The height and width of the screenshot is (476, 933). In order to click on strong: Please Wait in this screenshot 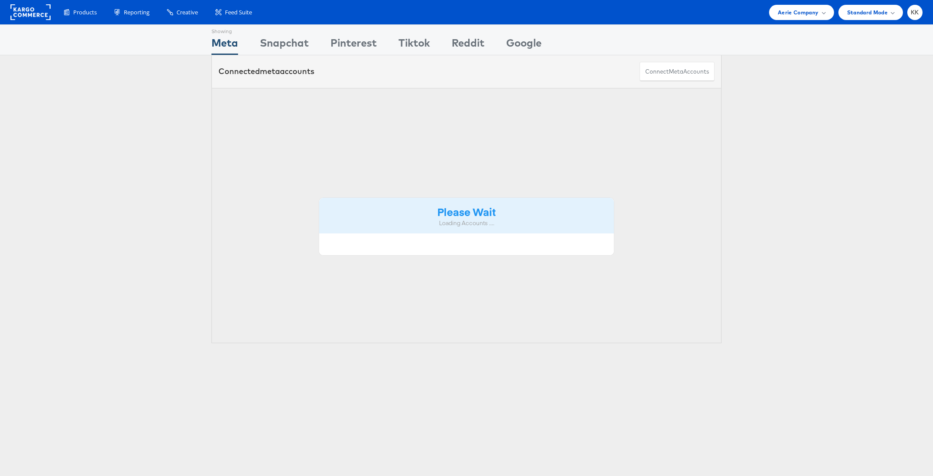, I will do `click(466, 211)`.